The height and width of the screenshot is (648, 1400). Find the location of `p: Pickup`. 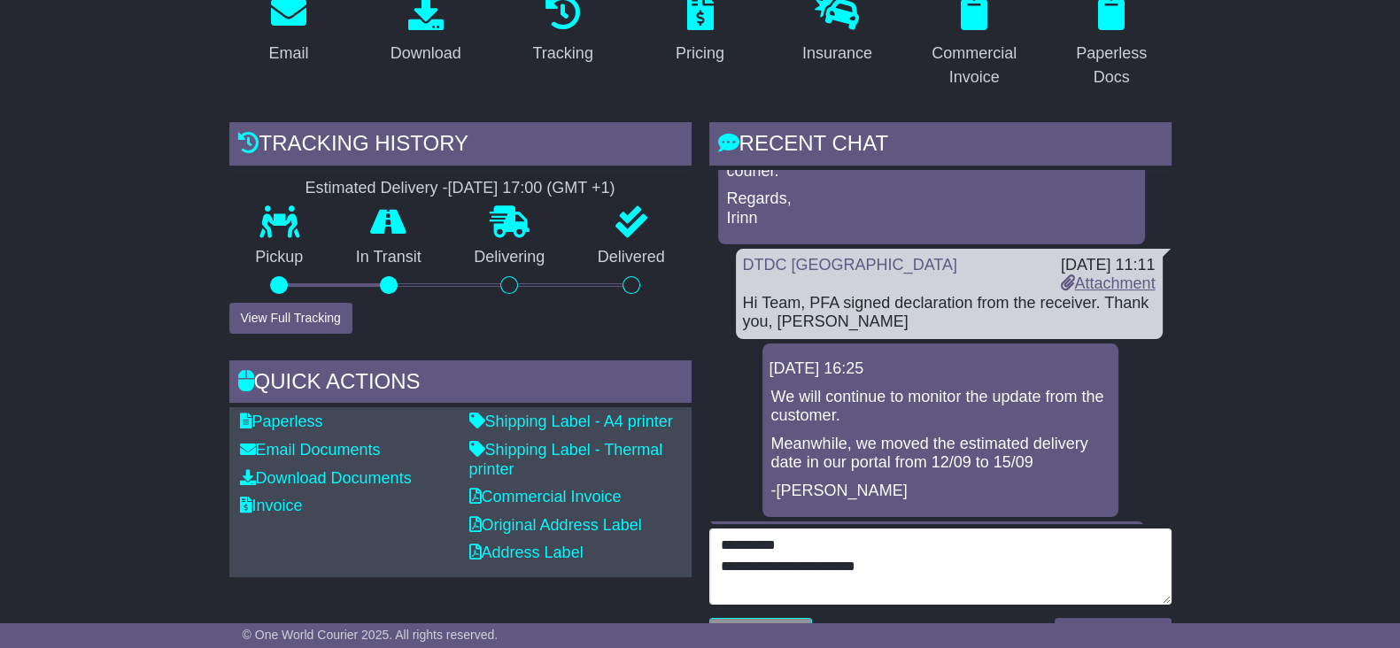

p: Pickup is located at coordinates (280, 258).